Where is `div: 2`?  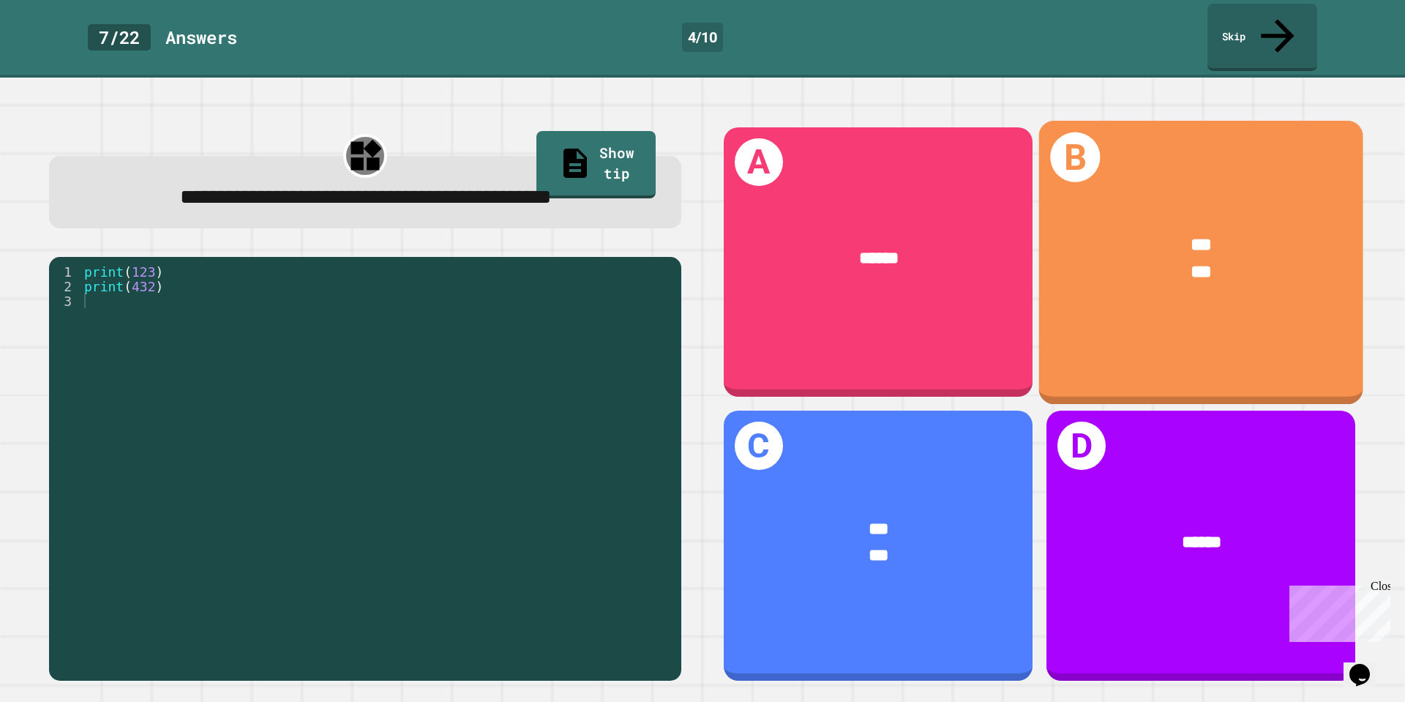 div: 2 is located at coordinates (65, 286).